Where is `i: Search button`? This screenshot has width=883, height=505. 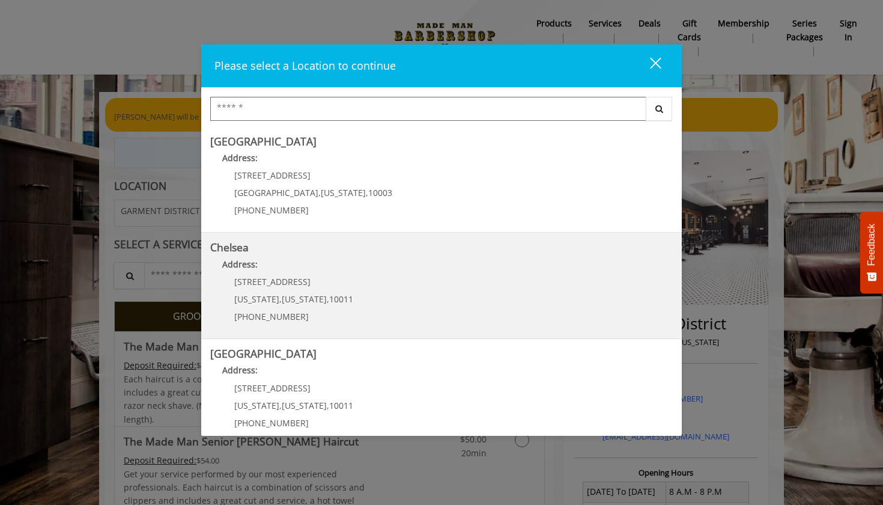
i: Search button is located at coordinates (659, 109).